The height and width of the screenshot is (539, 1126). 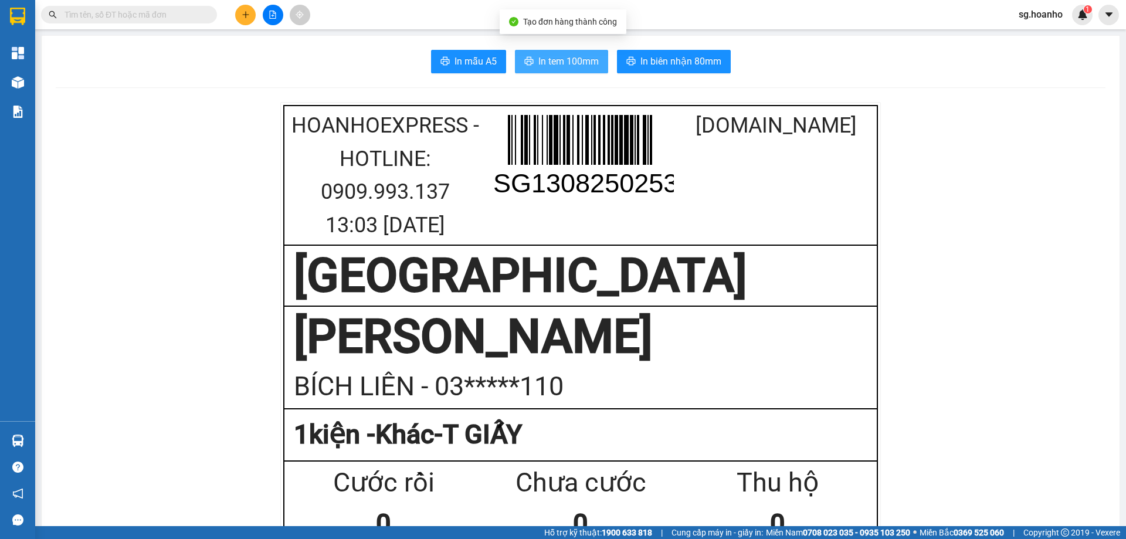 I want to click on img: icon-new-feature, so click(x=1082, y=15).